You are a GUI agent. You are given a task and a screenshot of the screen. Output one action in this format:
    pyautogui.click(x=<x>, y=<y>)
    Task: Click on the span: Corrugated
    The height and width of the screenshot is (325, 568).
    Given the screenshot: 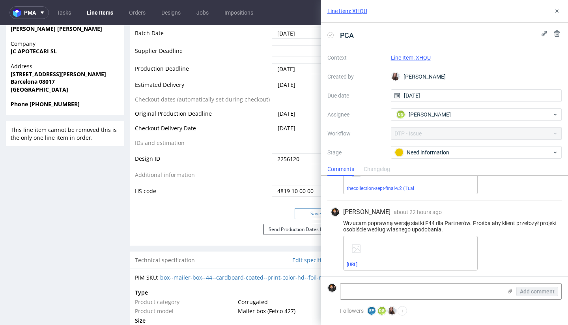 What is the action you would take?
    pyautogui.click(x=253, y=276)
    